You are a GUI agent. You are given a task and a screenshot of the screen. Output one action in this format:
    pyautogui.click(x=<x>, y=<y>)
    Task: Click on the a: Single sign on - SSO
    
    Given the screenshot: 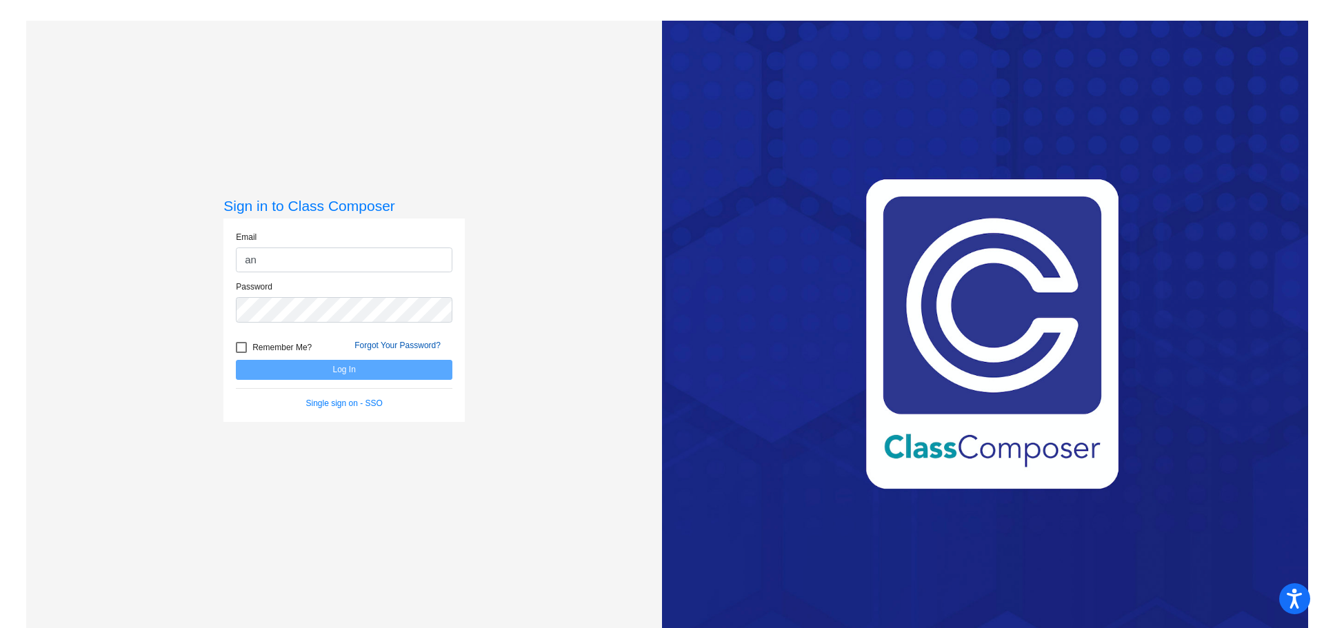 What is the action you would take?
    pyautogui.click(x=344, y=403)
    